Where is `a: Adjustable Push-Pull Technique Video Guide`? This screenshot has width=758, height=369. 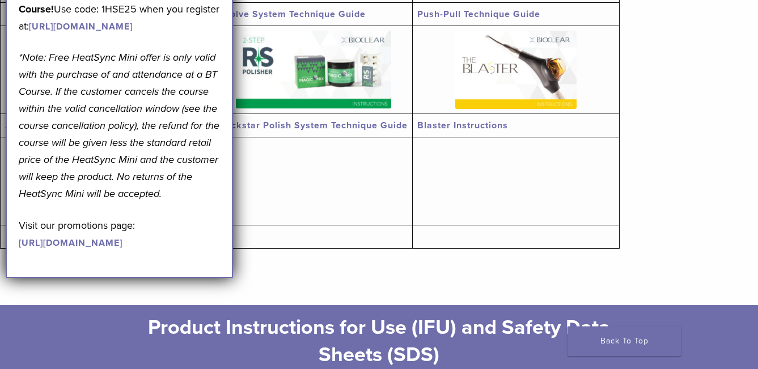 a: Adjustable Push-Pull Technique Video Guide is located at coordinates (107, 125).